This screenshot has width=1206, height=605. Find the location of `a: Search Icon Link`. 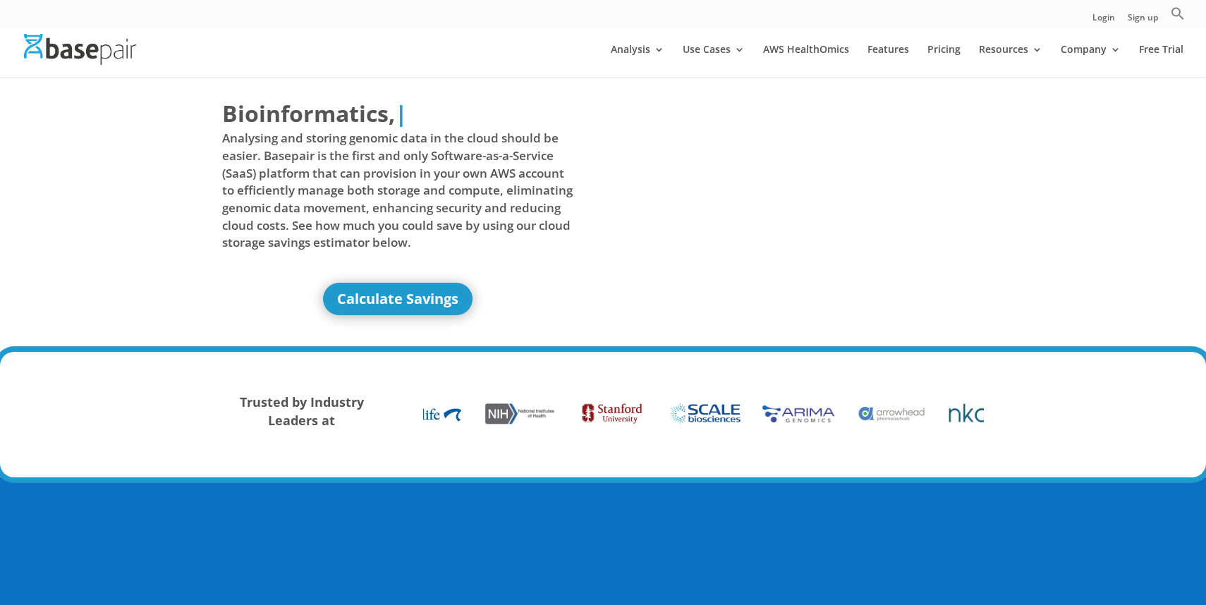

a: Search Icon Link is located at coordinates (1177, 17).